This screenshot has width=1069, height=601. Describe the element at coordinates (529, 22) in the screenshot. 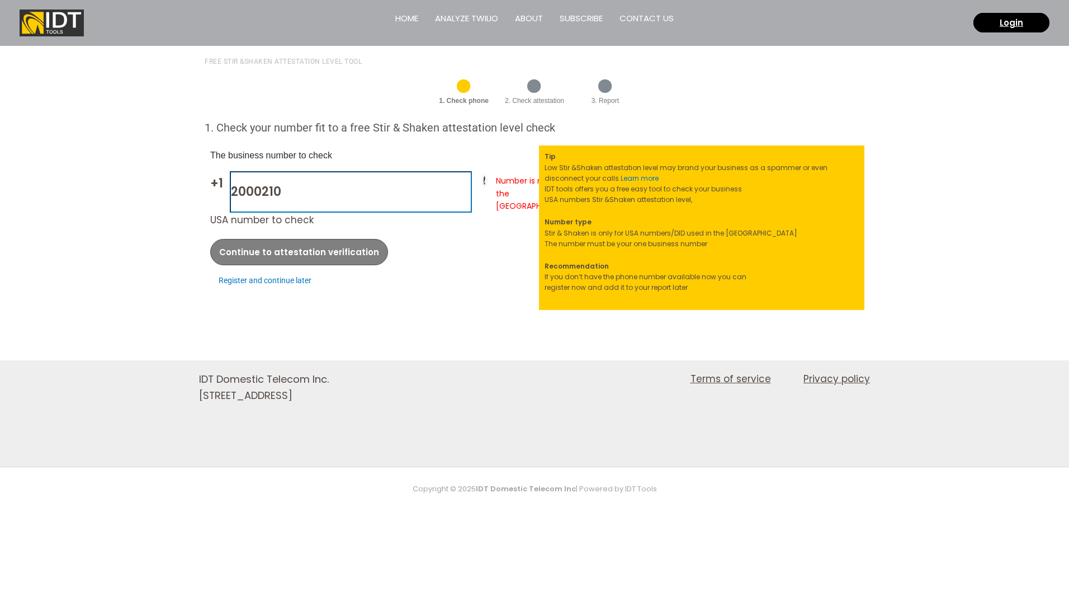

I see `a: About` at that location.